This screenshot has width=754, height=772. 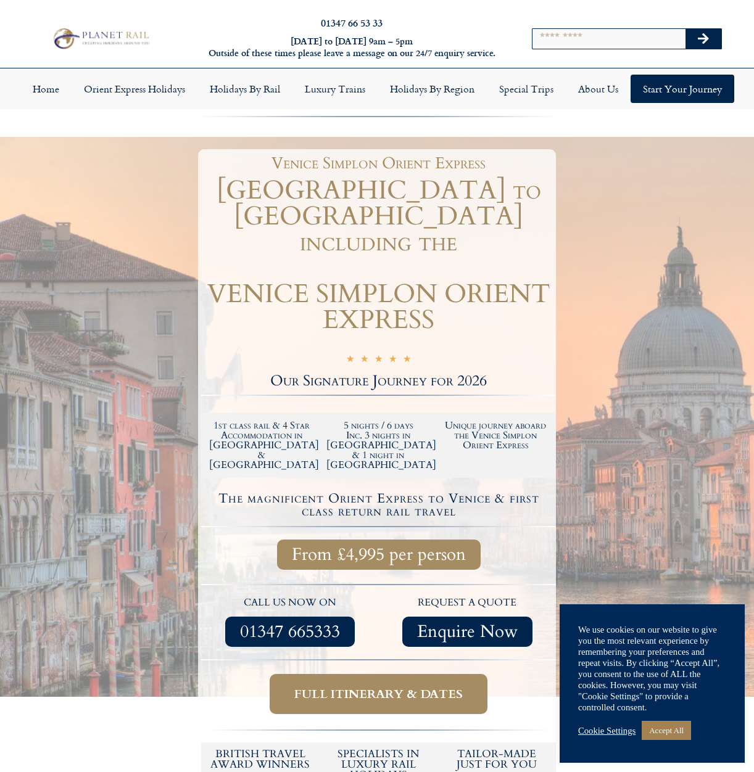 I want to click on img: Planet Rail Train Holidays Logo, so click(x=101, y=38).